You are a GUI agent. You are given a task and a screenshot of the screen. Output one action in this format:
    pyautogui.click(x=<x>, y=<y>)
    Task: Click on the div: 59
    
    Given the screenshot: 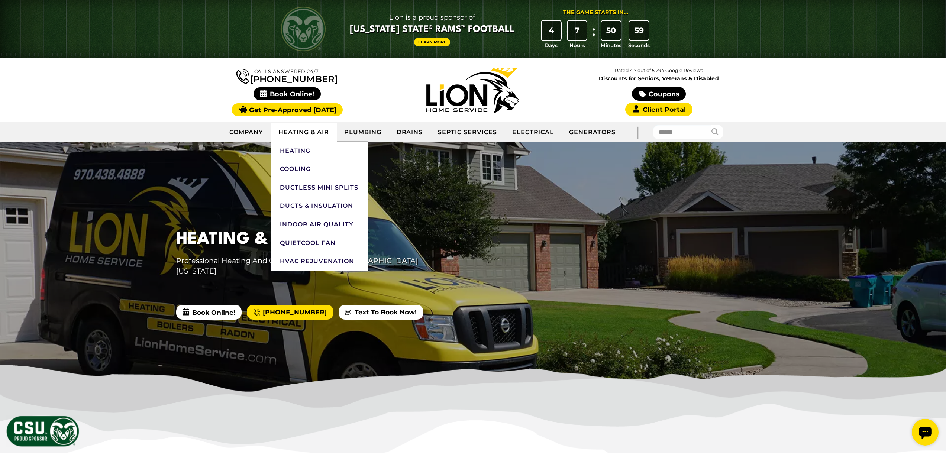 What is the action you would take?
    pyautogui.click(x=639, y=30)
    